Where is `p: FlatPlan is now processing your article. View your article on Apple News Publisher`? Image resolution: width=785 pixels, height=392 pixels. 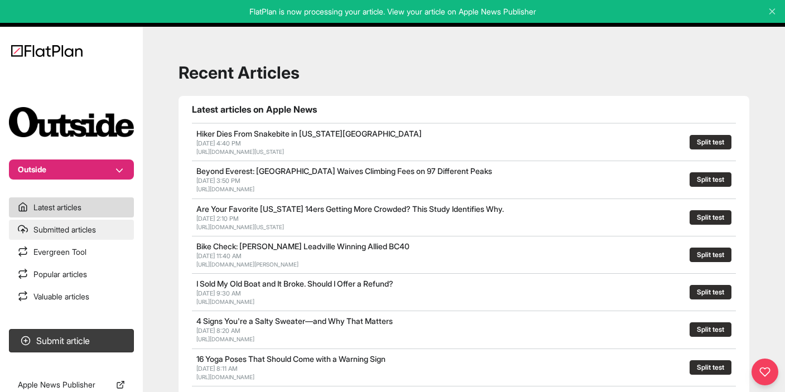
p: FlatPlan is now processing your article. View your article on Apple News Publisher is located at coordinates (392, 12).